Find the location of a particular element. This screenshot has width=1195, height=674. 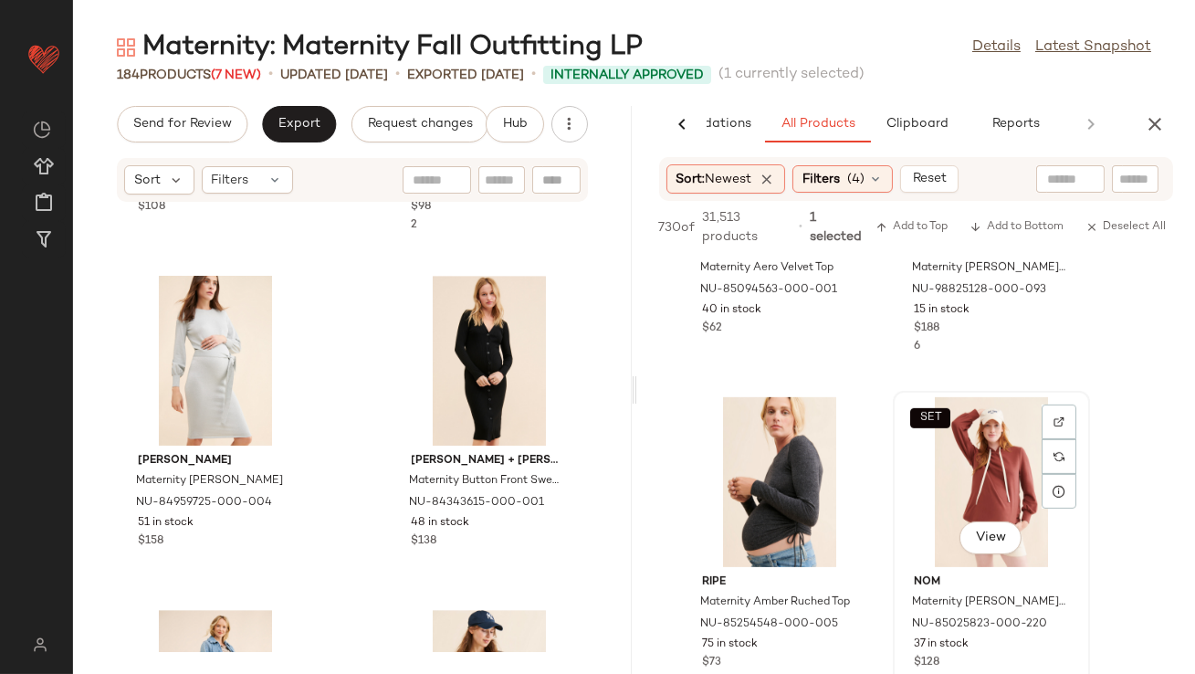

span: 40 in stock is located at coordinates (731, 310).